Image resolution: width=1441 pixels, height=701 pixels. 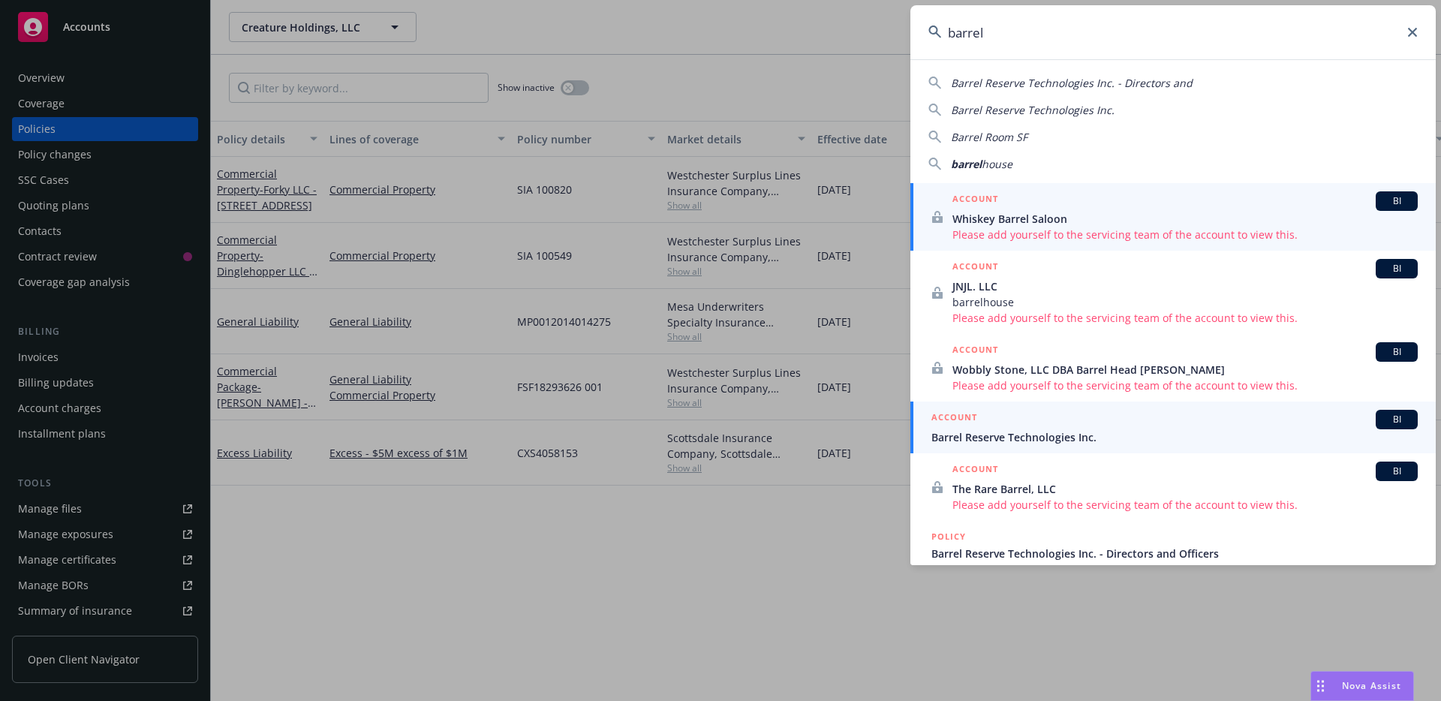 I want to click on input: Search..., so click(x=1173, y=32).